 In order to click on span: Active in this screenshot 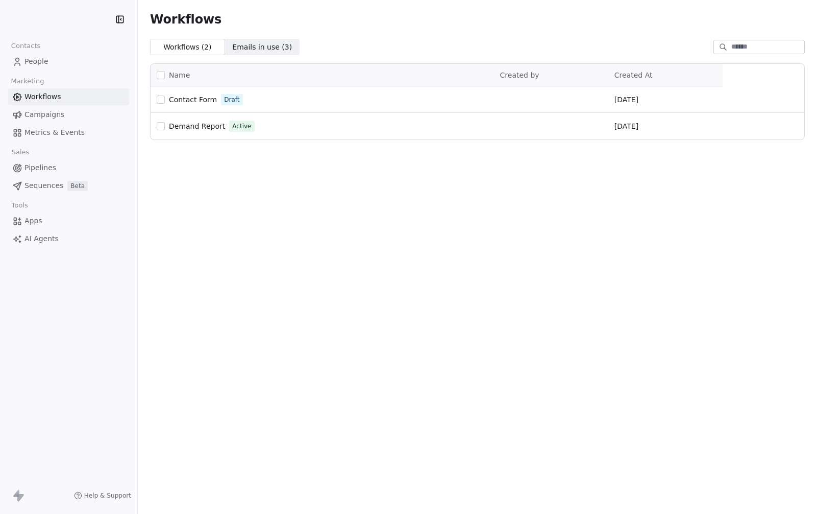, I will do `click(242, 126)`.